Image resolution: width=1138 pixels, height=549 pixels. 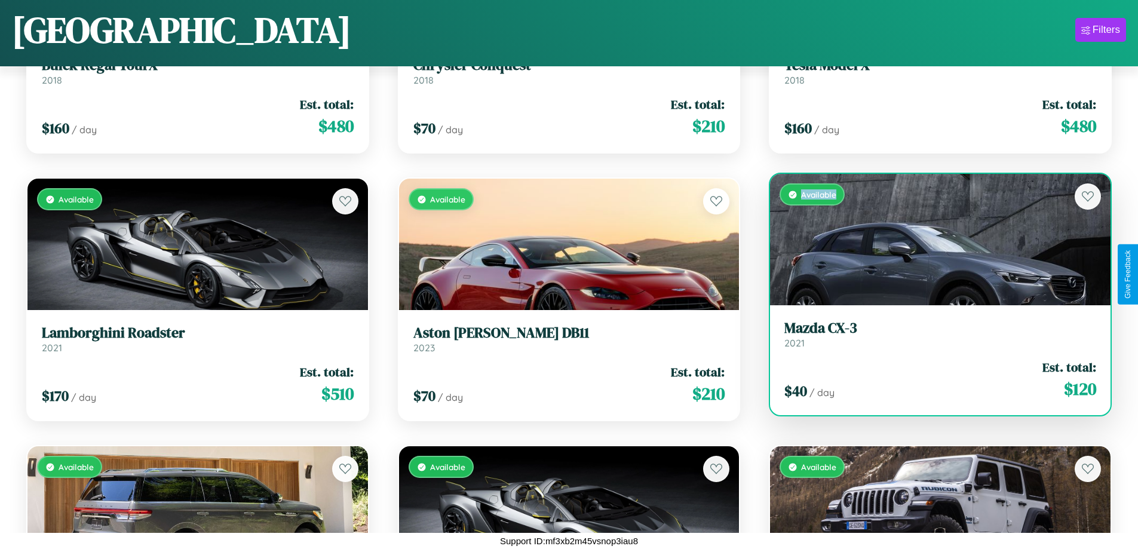 What do you see at coordinates (1106, 30) in the screenshot?
I see `div: Filters` at bounding box center [1106, 30].